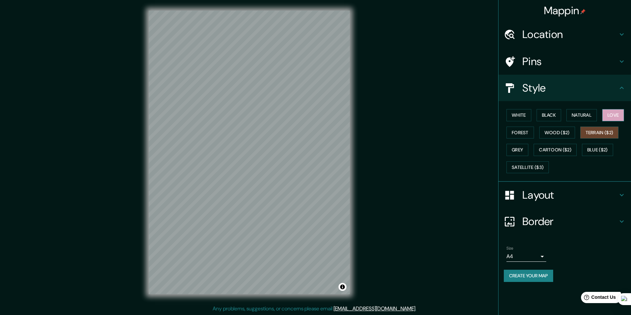 The image size is (631, 315). What do you see at coordinates (517, 150) in the screenshot?
I see `button: Grey` at bounding box center [517, 150].